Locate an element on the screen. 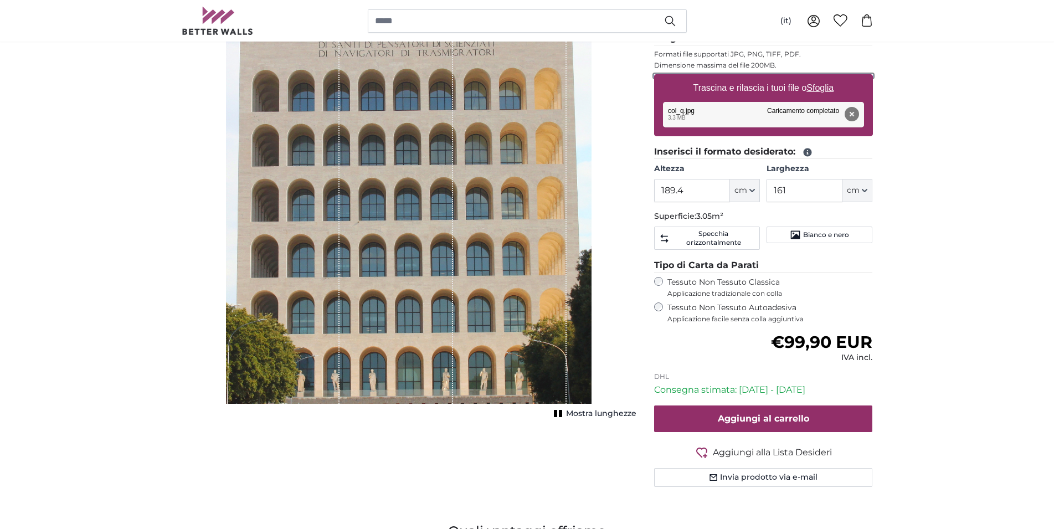 The height and width of the screenshot is (529, 1054). span: 3.05m² is located at coordinates (710, 216).